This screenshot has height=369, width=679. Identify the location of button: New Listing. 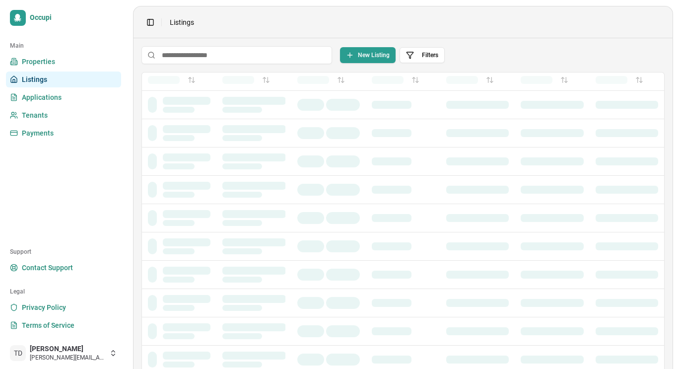
(368, 55).